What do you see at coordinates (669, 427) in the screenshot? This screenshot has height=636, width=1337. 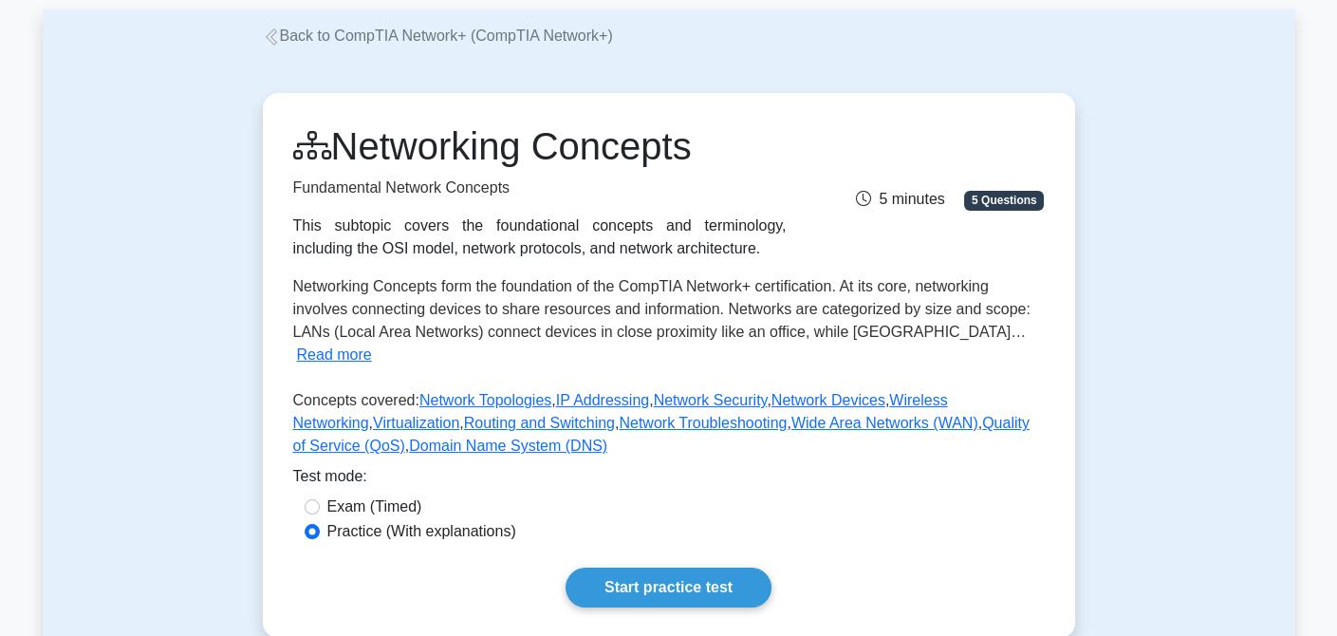 I see `p: Concepts covered: , , , , , , , , , ,` at bounding box center [669, 427].